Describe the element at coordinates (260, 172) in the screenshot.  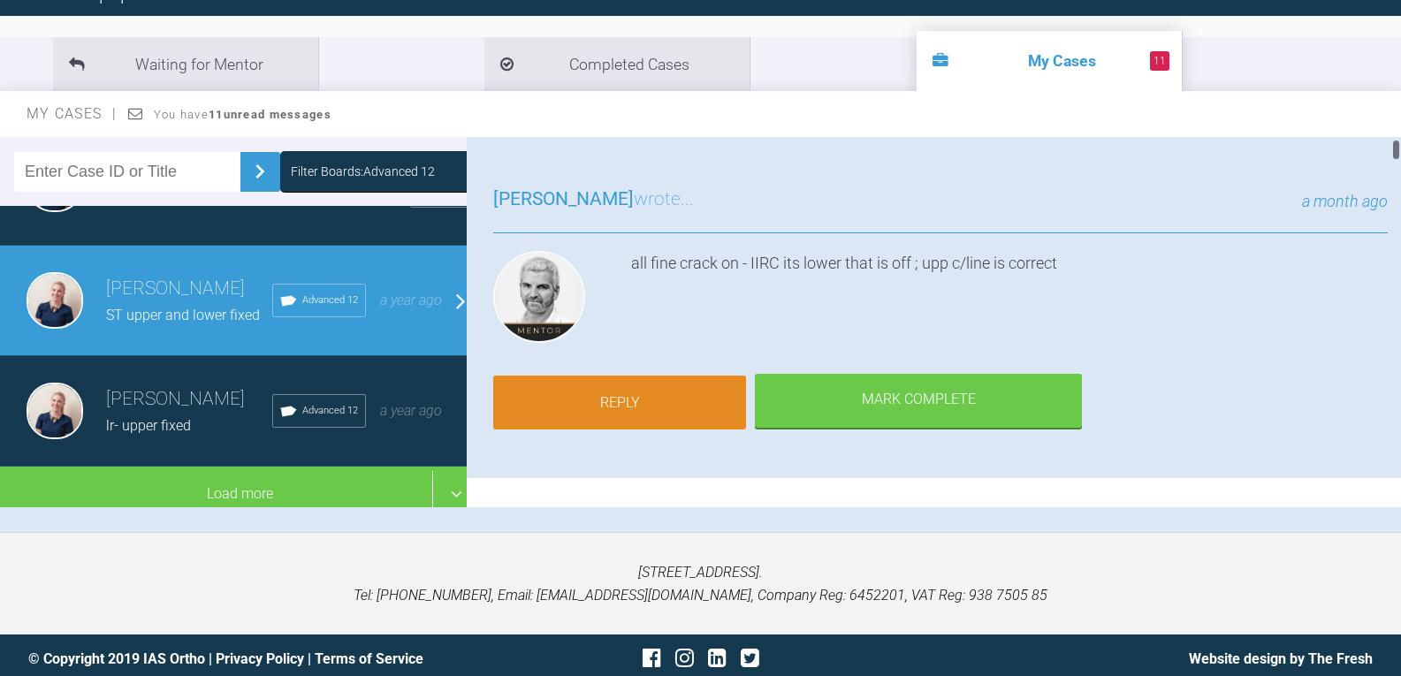
I see `img: chevronRight.28bd32b0.svg` at that location.